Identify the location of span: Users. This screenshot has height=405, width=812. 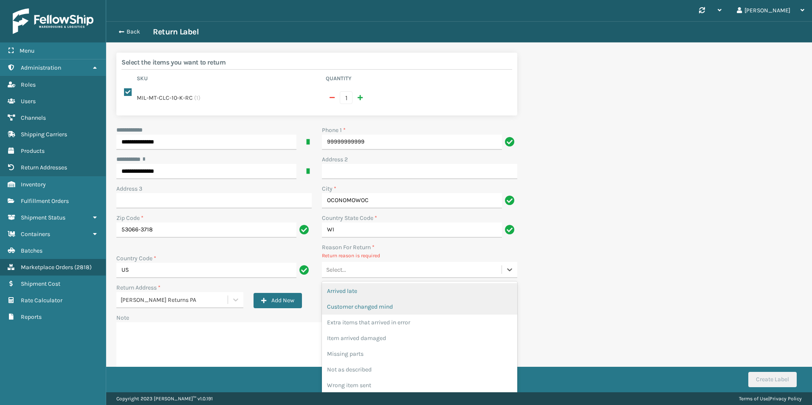
(28, 101).